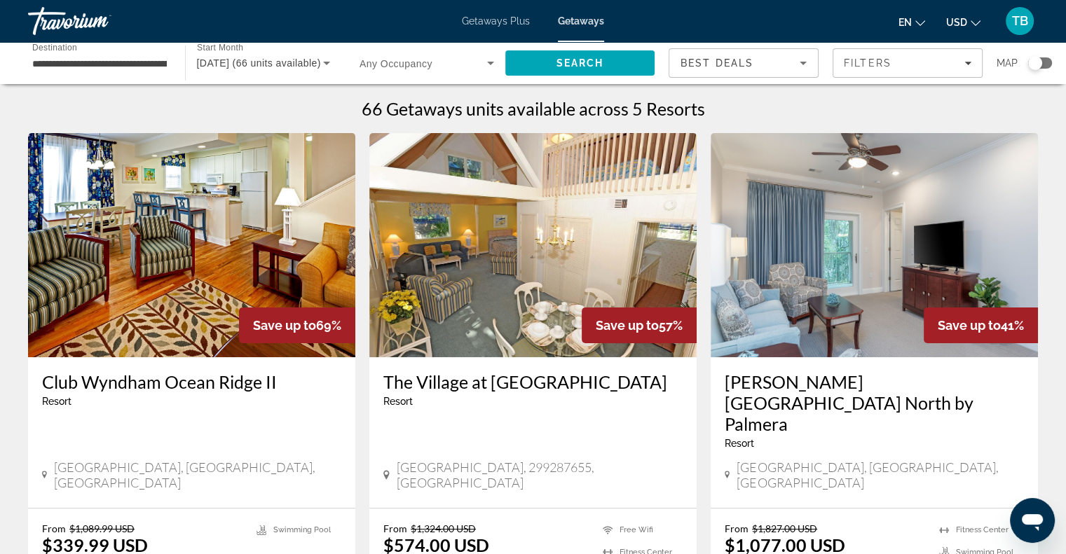 The height and width of the screenshot is (554, 1066). I want to click on span: Destination, so click(55, 47).